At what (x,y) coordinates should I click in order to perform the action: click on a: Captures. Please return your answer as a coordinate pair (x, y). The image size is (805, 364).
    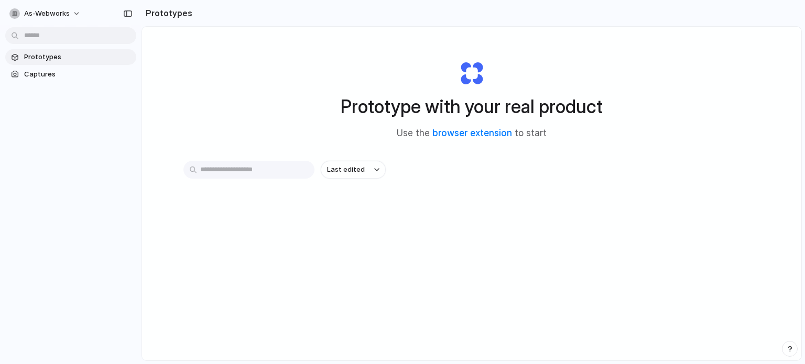
    Looking at the image, I should click on (71, 74).